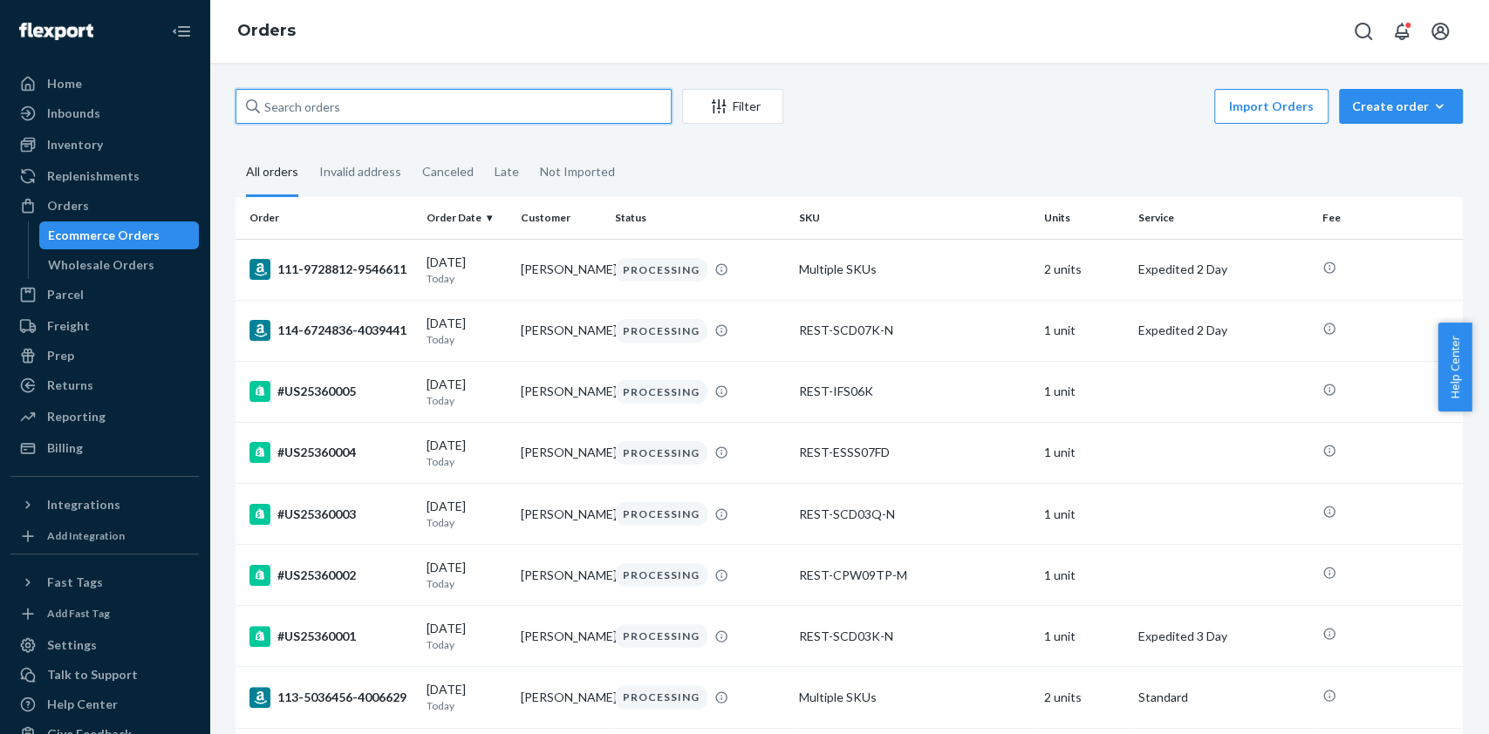  I want to click on button: Create order, so click(1401, 106).